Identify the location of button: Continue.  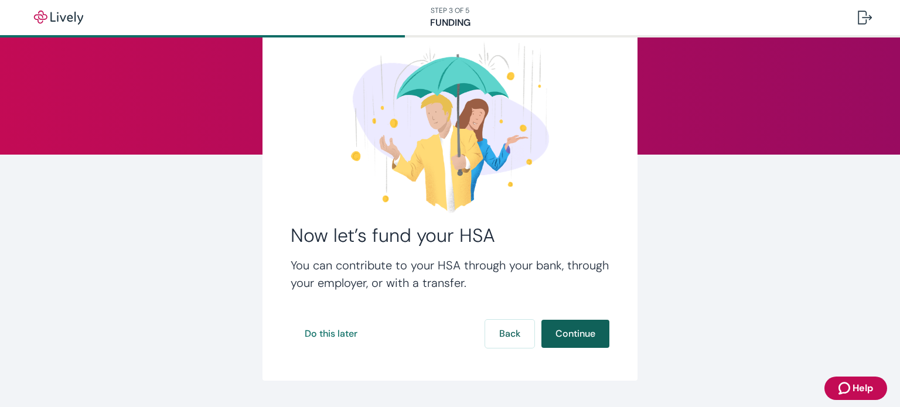
(575, 334).